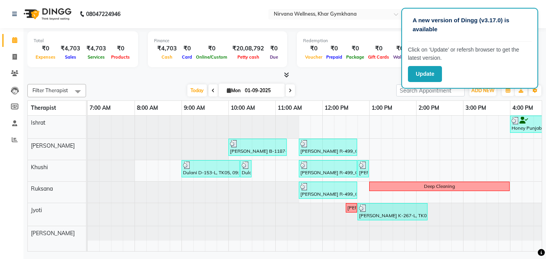 The image size is (546, 259). Describe the element at coordinates (82, 41) in the screenshot. I see `div: Total` at that location.